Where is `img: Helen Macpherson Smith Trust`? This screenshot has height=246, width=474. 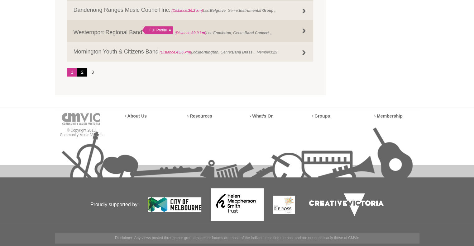
img: Helen Macpherson Smith Trust is located at coordinates (237, 205).